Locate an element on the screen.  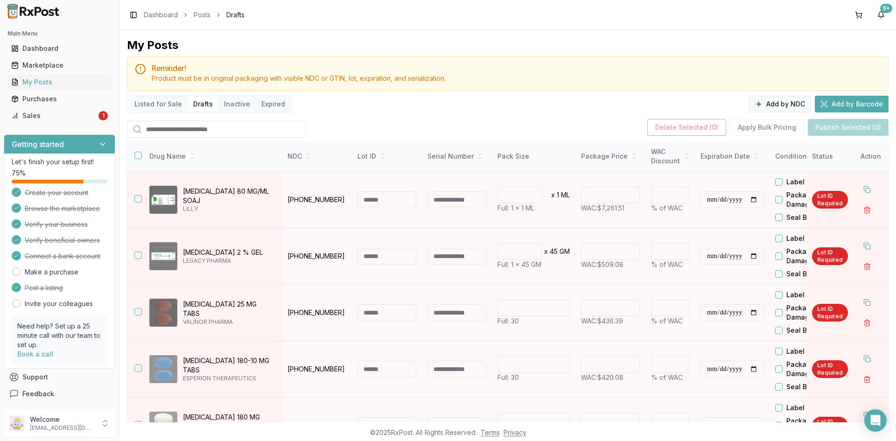
img: User avatar is located at coordinates (17, 423).